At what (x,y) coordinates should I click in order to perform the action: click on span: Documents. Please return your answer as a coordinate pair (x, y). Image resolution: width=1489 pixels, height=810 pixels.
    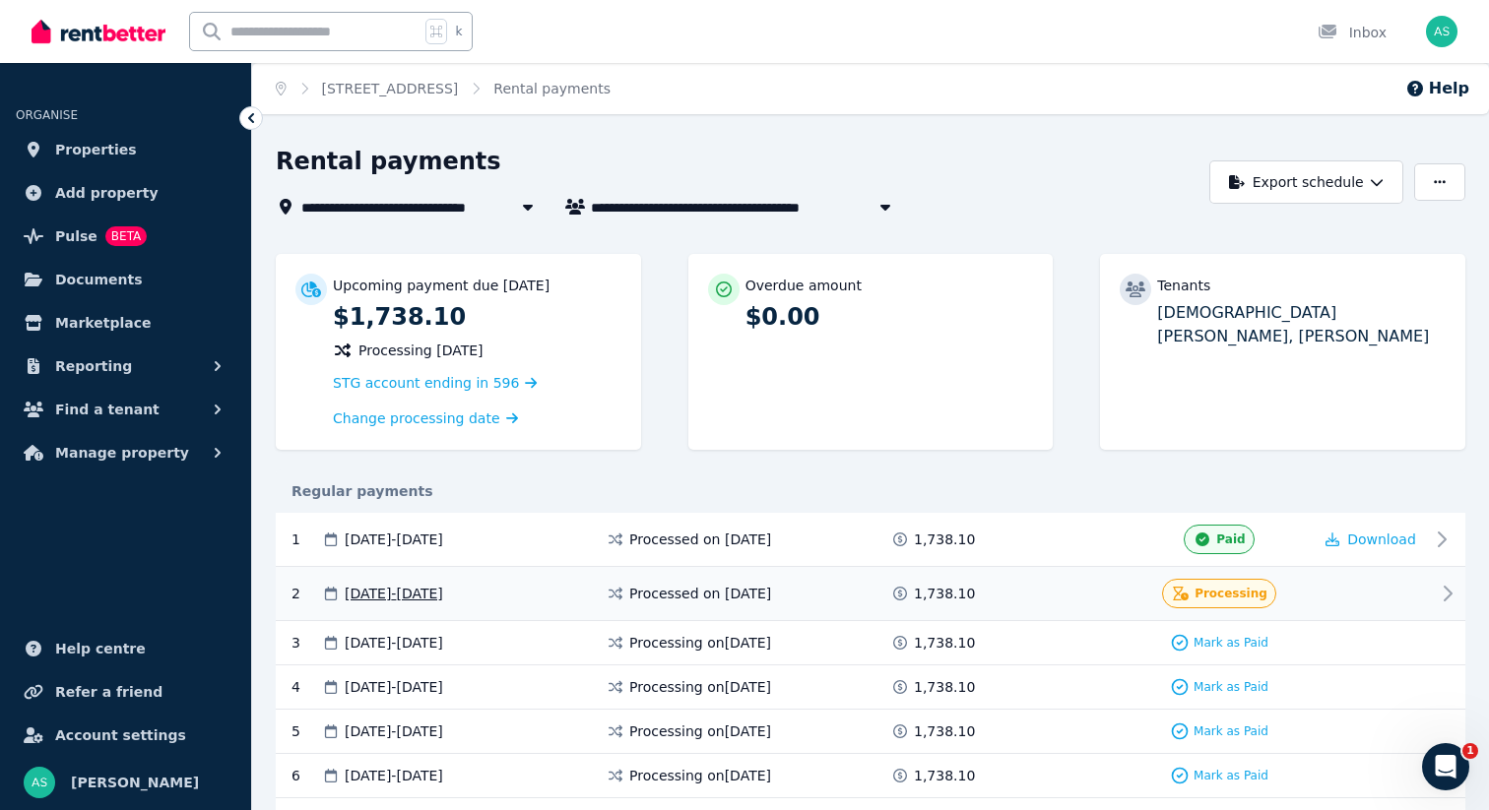
    Looking at the image, I should click on (98, 280).